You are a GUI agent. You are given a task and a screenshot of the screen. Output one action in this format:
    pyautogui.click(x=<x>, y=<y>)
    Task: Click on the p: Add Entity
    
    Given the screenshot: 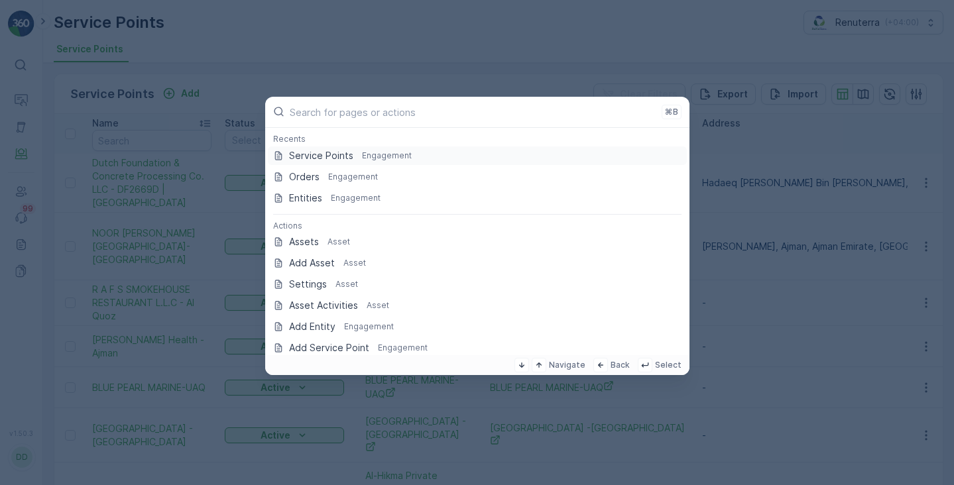 What is the action you would take?
    pyautogui.click(x=312, y=327)
    